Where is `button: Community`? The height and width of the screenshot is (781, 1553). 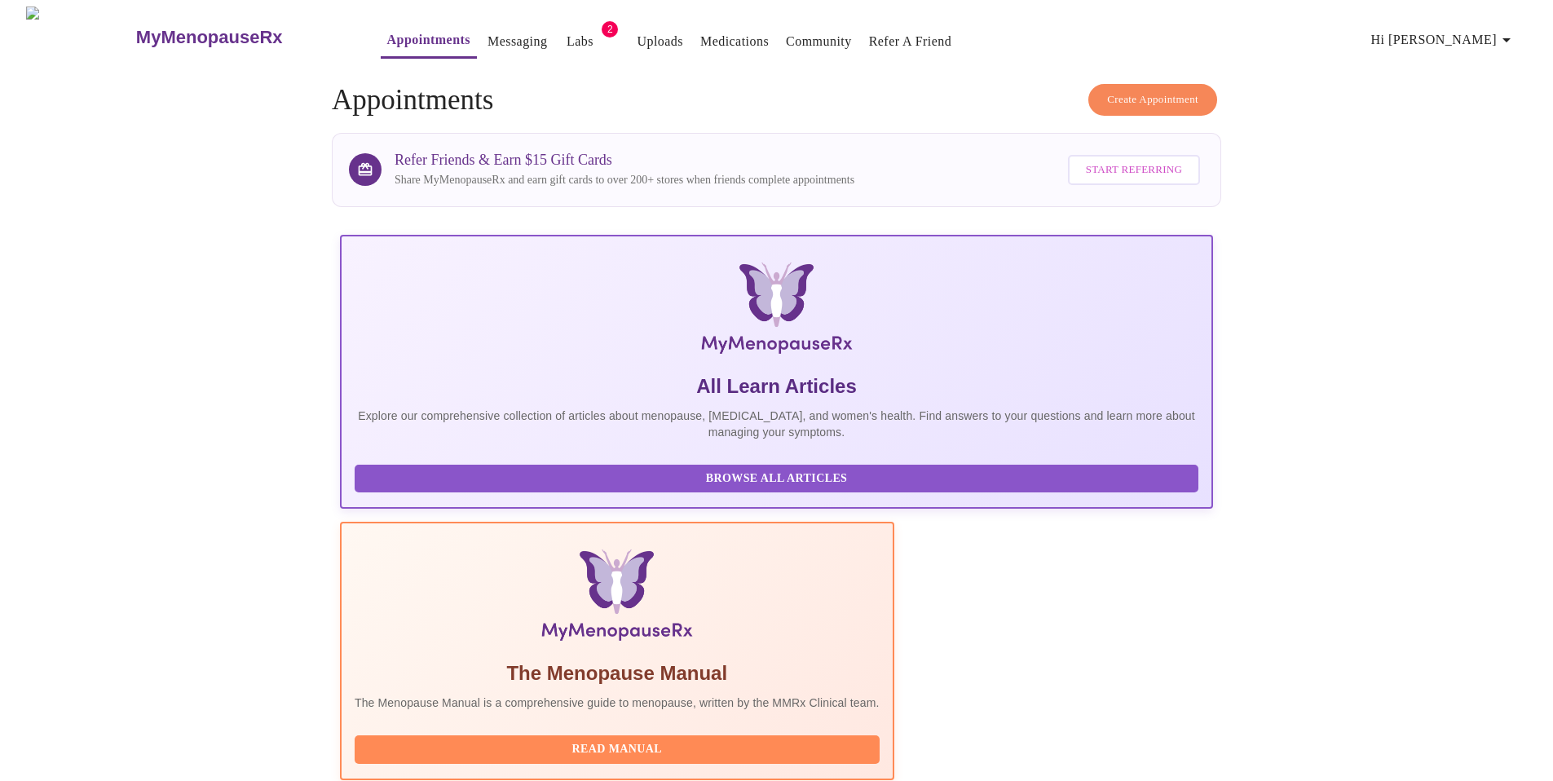
button: Community is located at coordinates (819, 42).